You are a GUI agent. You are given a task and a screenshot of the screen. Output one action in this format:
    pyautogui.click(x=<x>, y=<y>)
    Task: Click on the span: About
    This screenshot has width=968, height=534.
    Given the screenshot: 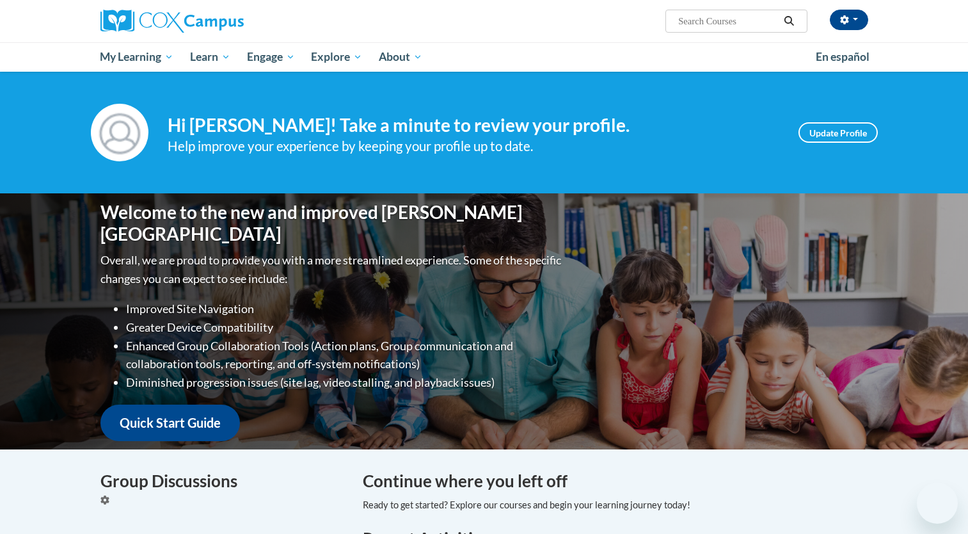 What is the action you would take?
    pyautogui.click(x=401, y=57)
    